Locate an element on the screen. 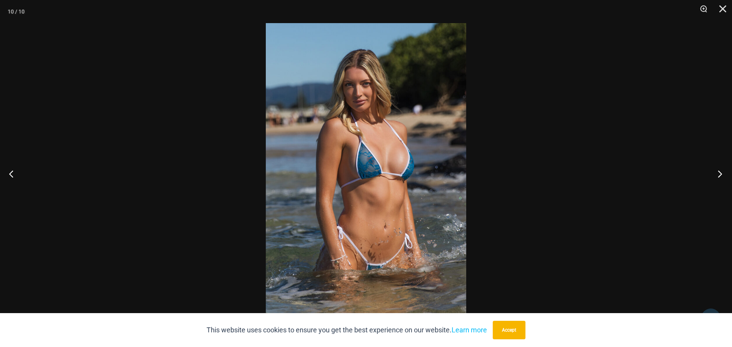  a: Learn more is located at coordinates (469, 329).